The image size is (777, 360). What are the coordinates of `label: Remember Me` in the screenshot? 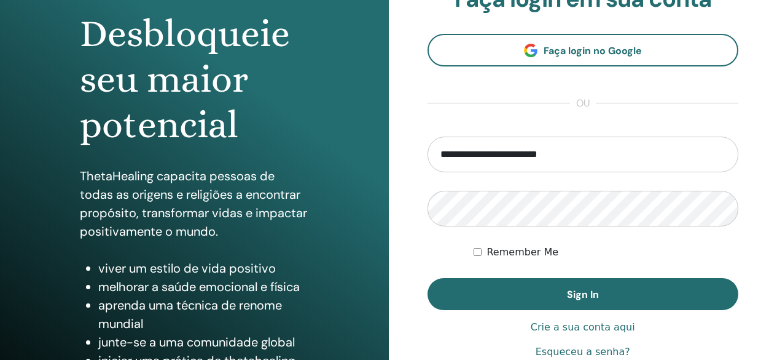 It's located at (522, 252).